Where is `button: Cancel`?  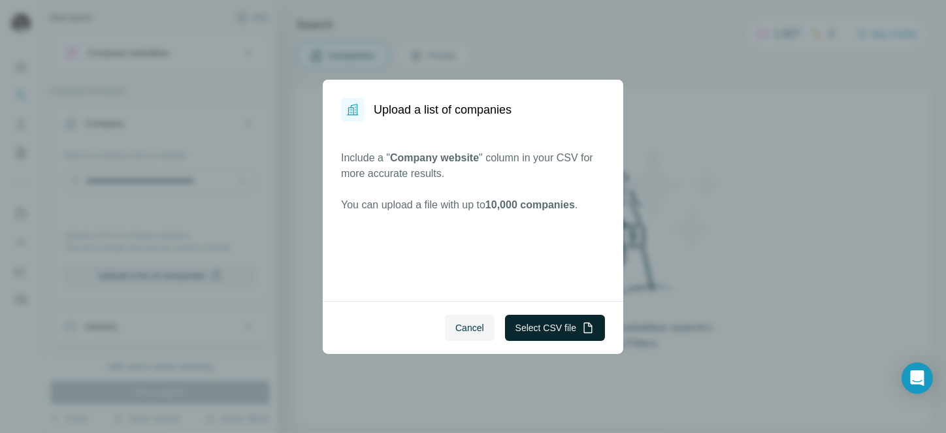 button: Cancel is located at coordinates (470, 328).